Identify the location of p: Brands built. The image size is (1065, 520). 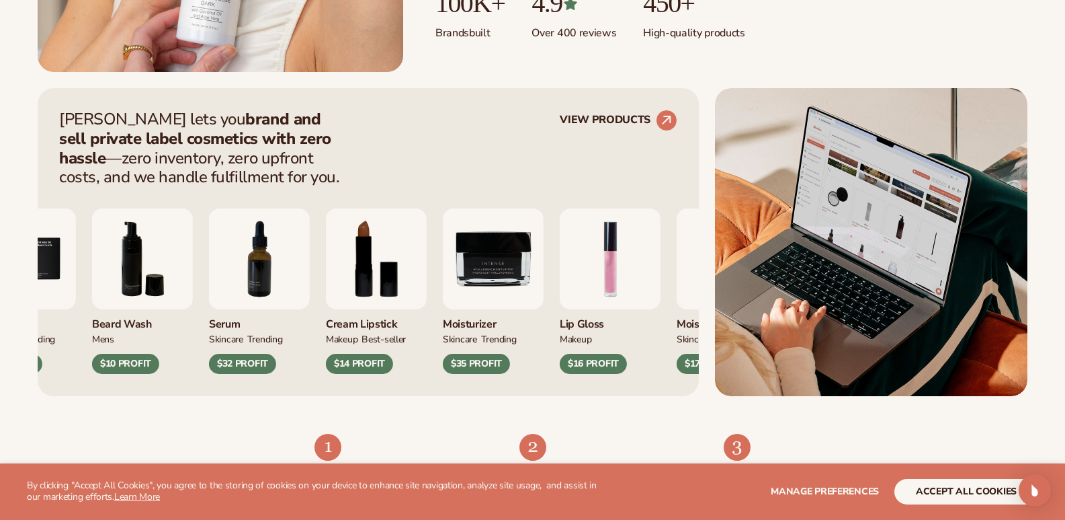
(470, 29).